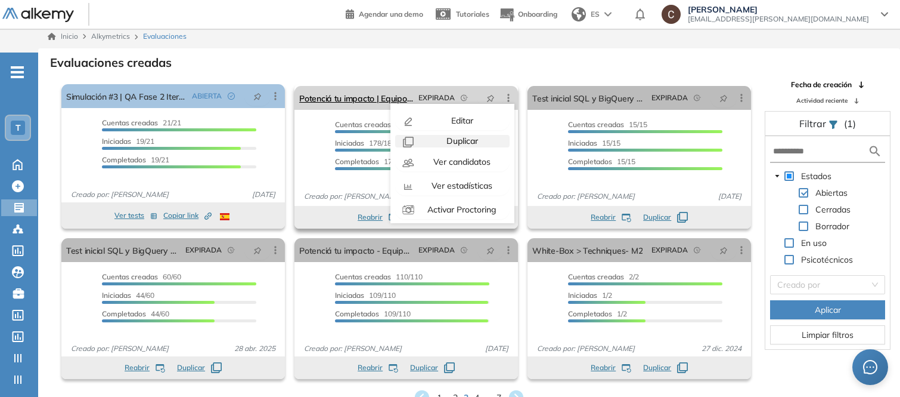 The width and height of the screenshot is (900, 397). Describe the element at coordinates (187, 215) in the screenshot. I see `span: Copiar link` at that location.